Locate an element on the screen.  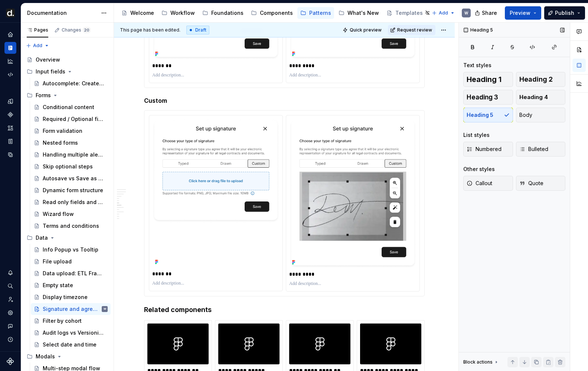
img: 31cee042-0811-4f73-874d-4f1cd5c73921.png is located at coordinates (178, 344).